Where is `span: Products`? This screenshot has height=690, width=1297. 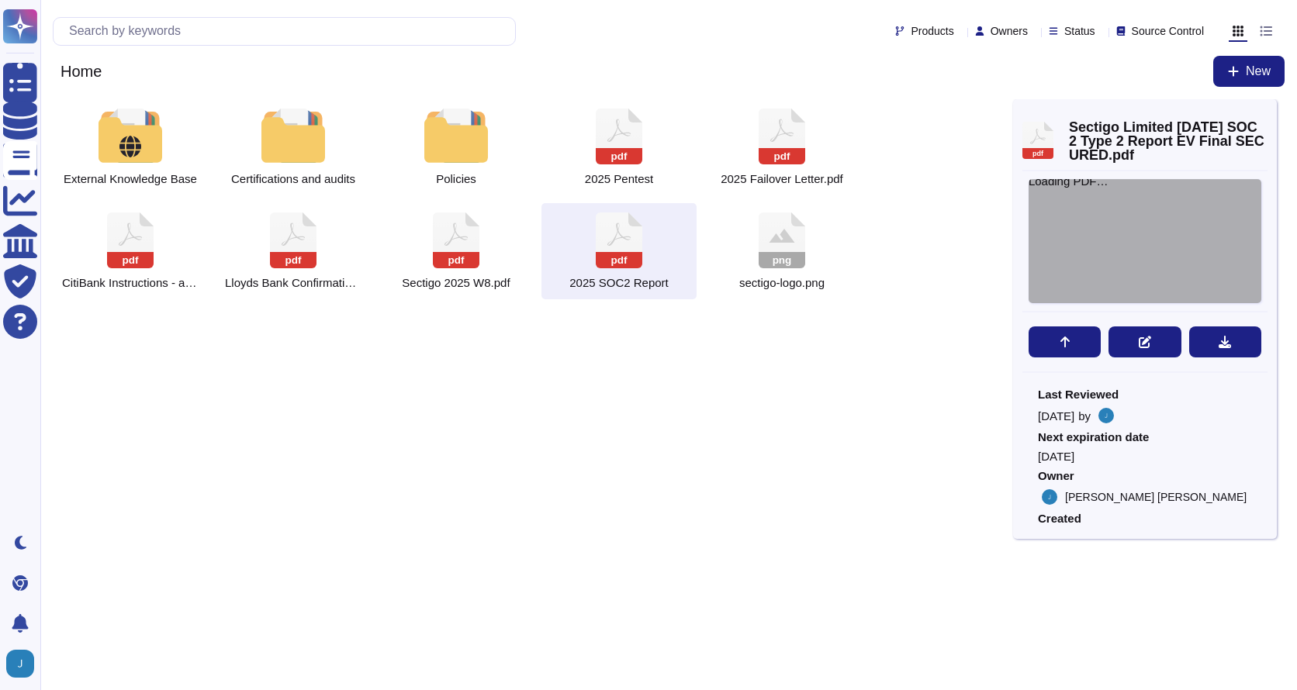
span: Products is located at coordinates (932, 31).